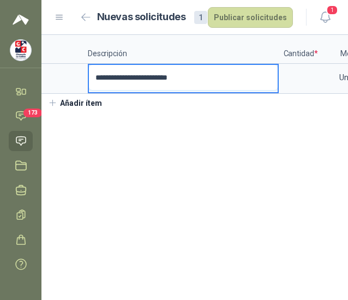 The height and width of the screenshot is (300, 348). I want to click on p: Descripción, so click(183, 49).